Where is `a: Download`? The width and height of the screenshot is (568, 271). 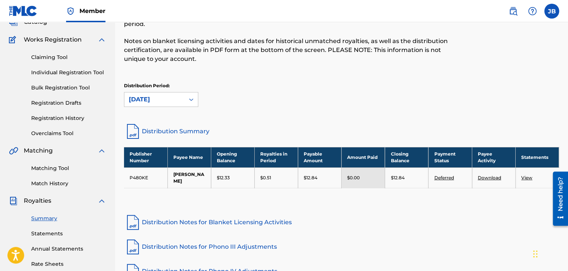
a: Download is located at coordinates (489, 177).